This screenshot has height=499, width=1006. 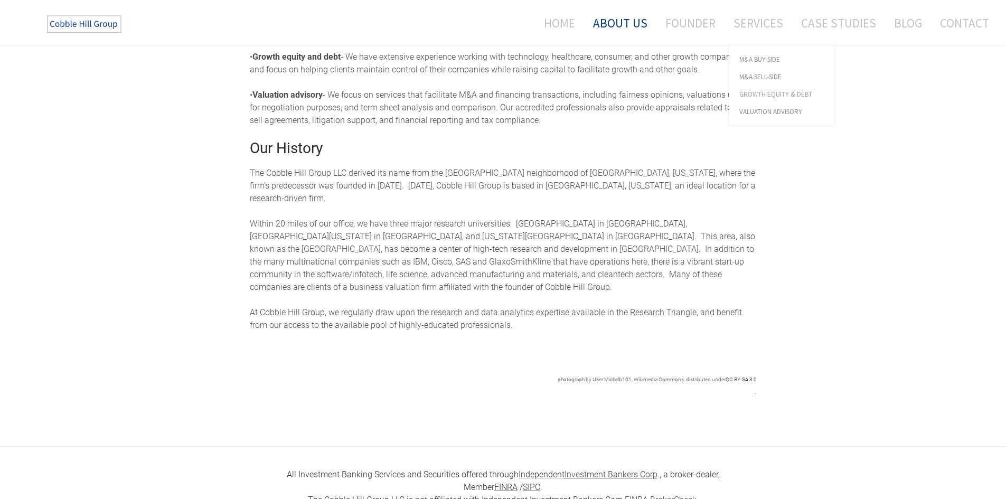 I want to click on font: Independent, so click(x=541, y=474).